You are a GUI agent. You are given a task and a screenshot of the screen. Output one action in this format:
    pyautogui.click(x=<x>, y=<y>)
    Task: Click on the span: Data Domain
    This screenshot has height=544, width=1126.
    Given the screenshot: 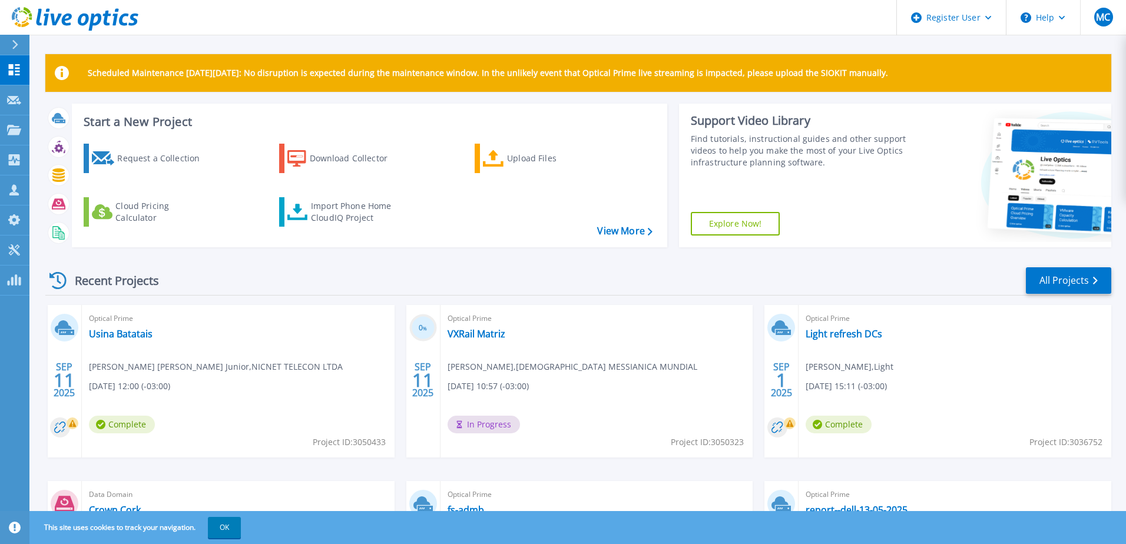 What is the action you would take?
    pyautogui.click(x=238, y=494)
    